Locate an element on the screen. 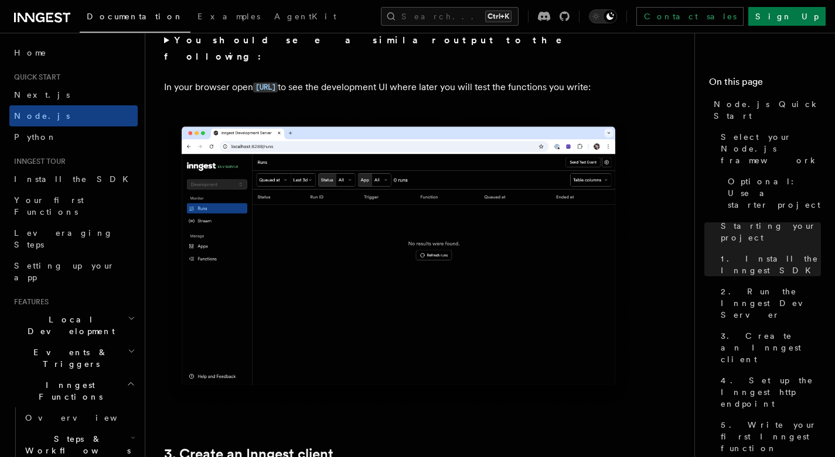  span: 3. Create an Inngest client is located at coordinates (770, 348).